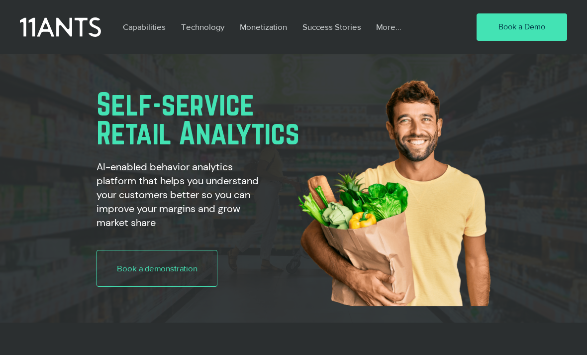 The image size is (587, 355). What do you see at coordinates (332, 27) in the screenshot?
I see `p: Success Stories` at bounding box center [332, 27].